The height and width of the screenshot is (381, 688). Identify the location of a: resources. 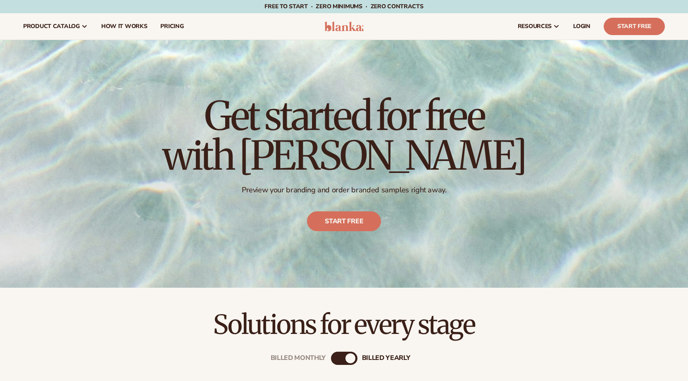
(539, 26).